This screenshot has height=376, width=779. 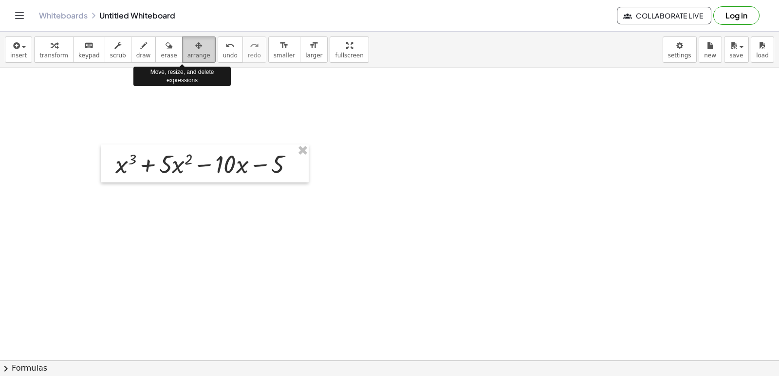 What do you see at coordinates (284, 56) in the screenshot?
I see `span: smaller` at bounding box center [284, 56].